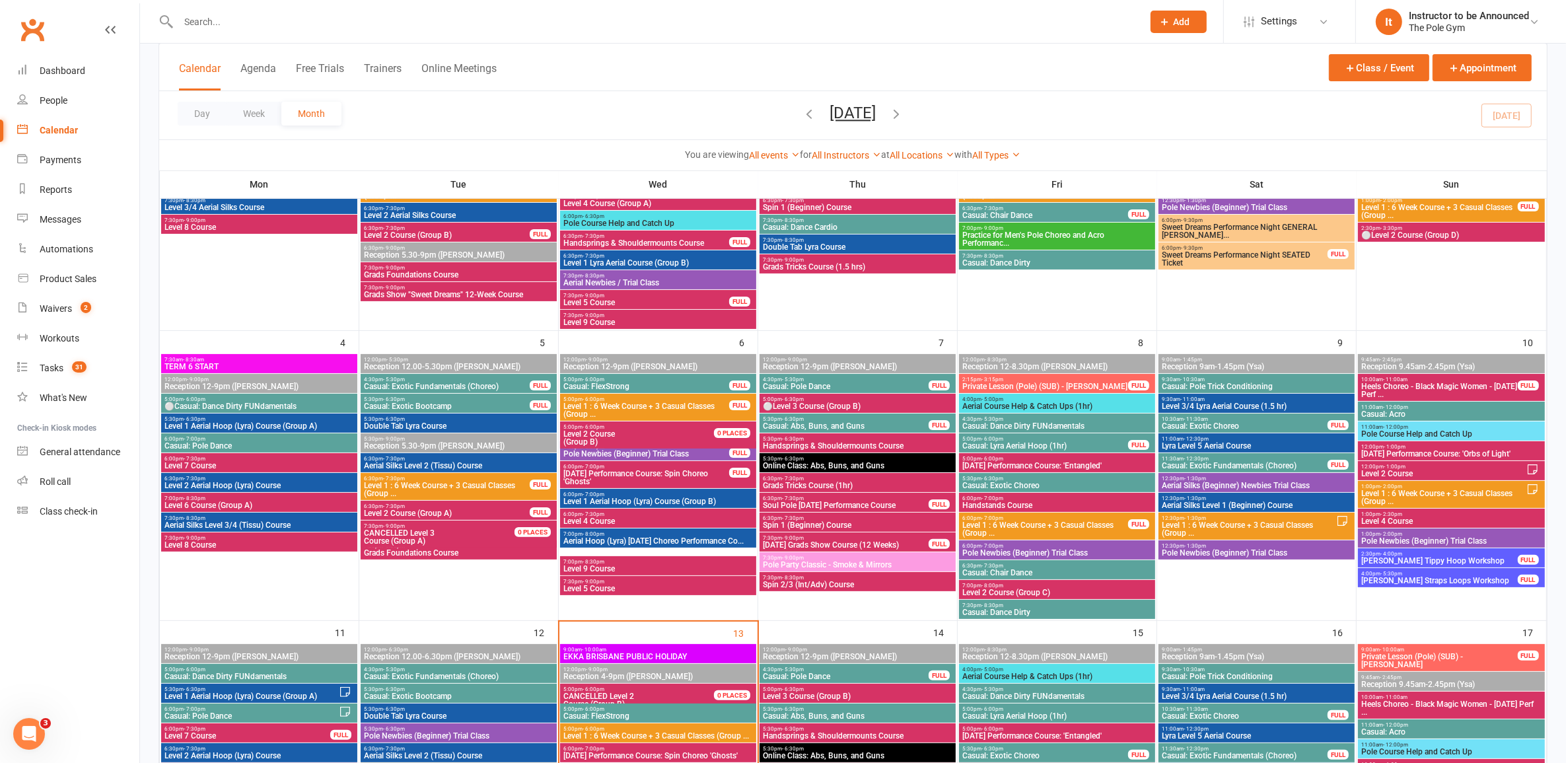 The image size is (1566, 763). What do you see at coordinates (948, 342) in the screenshot?
I see `div: 7` at bounding box center [948, 342].